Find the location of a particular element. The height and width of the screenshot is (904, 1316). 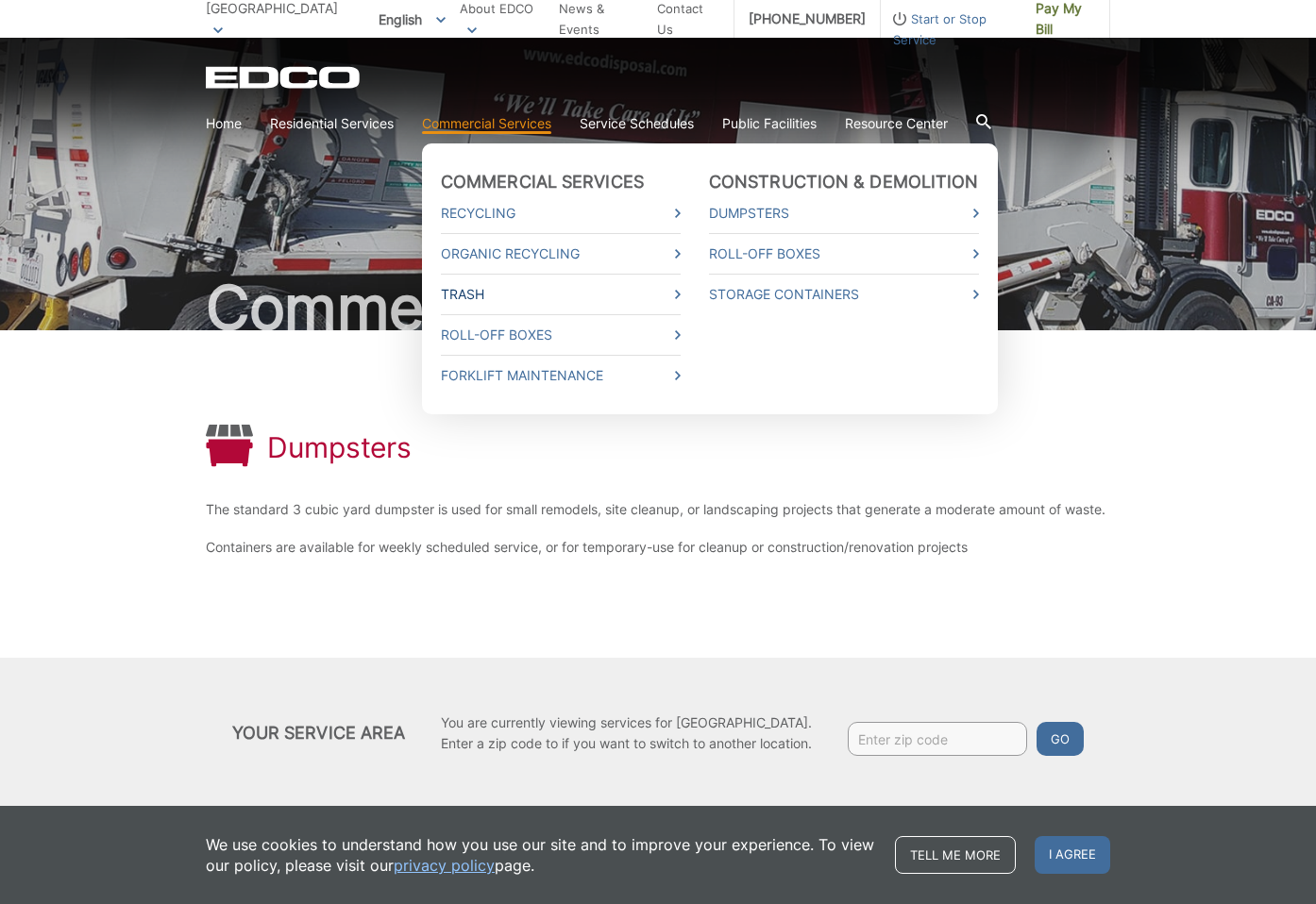

a: Trash is located at coordinates (560, 294).